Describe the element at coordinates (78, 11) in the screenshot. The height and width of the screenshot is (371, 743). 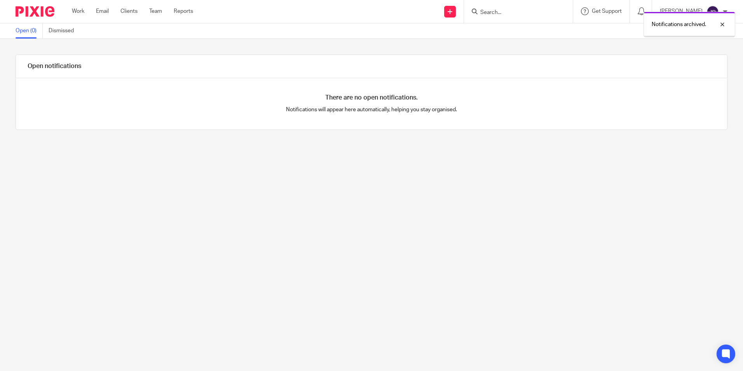
I see `a: Work` at that location.